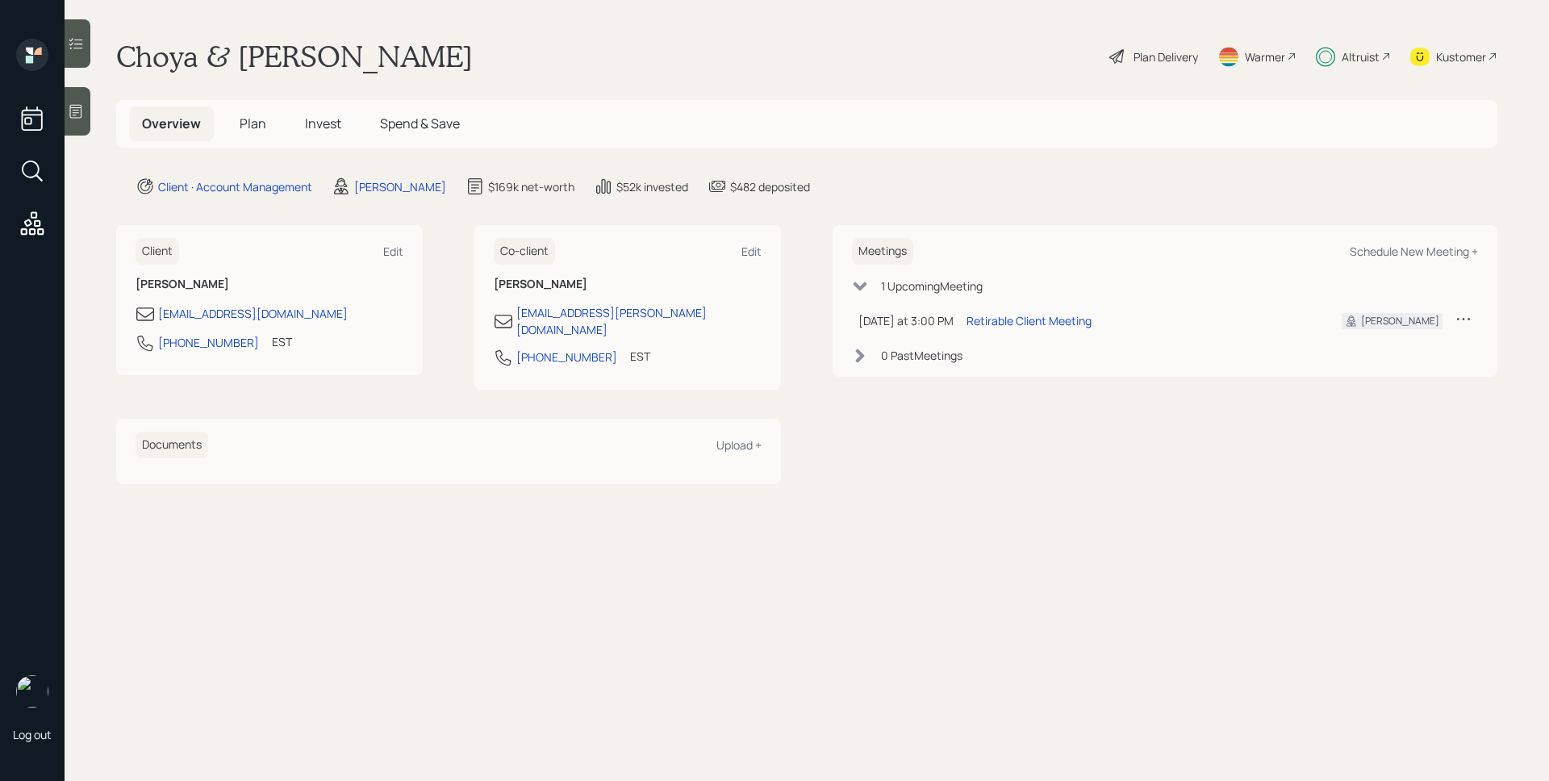 This screenshot has width=1549, height=781. Describe the element at coordinates (1265, 56) in the screenshot. I see `div: Warmer` at that location.